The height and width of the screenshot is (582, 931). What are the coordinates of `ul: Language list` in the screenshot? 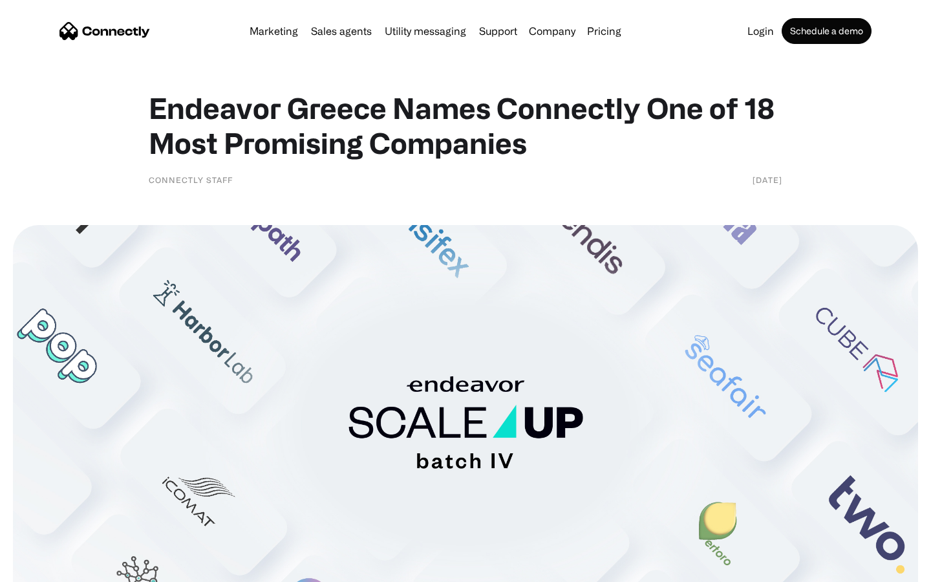 It's located at (52, 568).